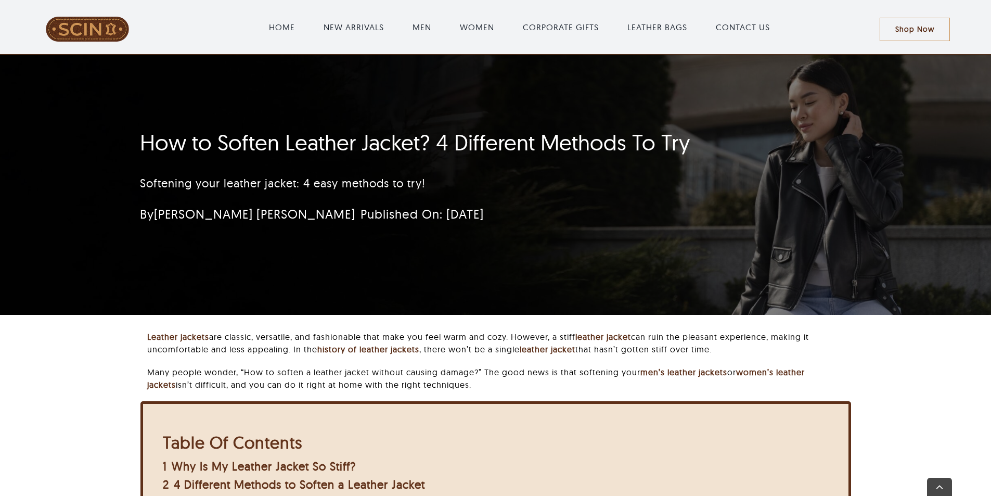  I want to click on a: LEATHER BAGS, so click(657, 27).